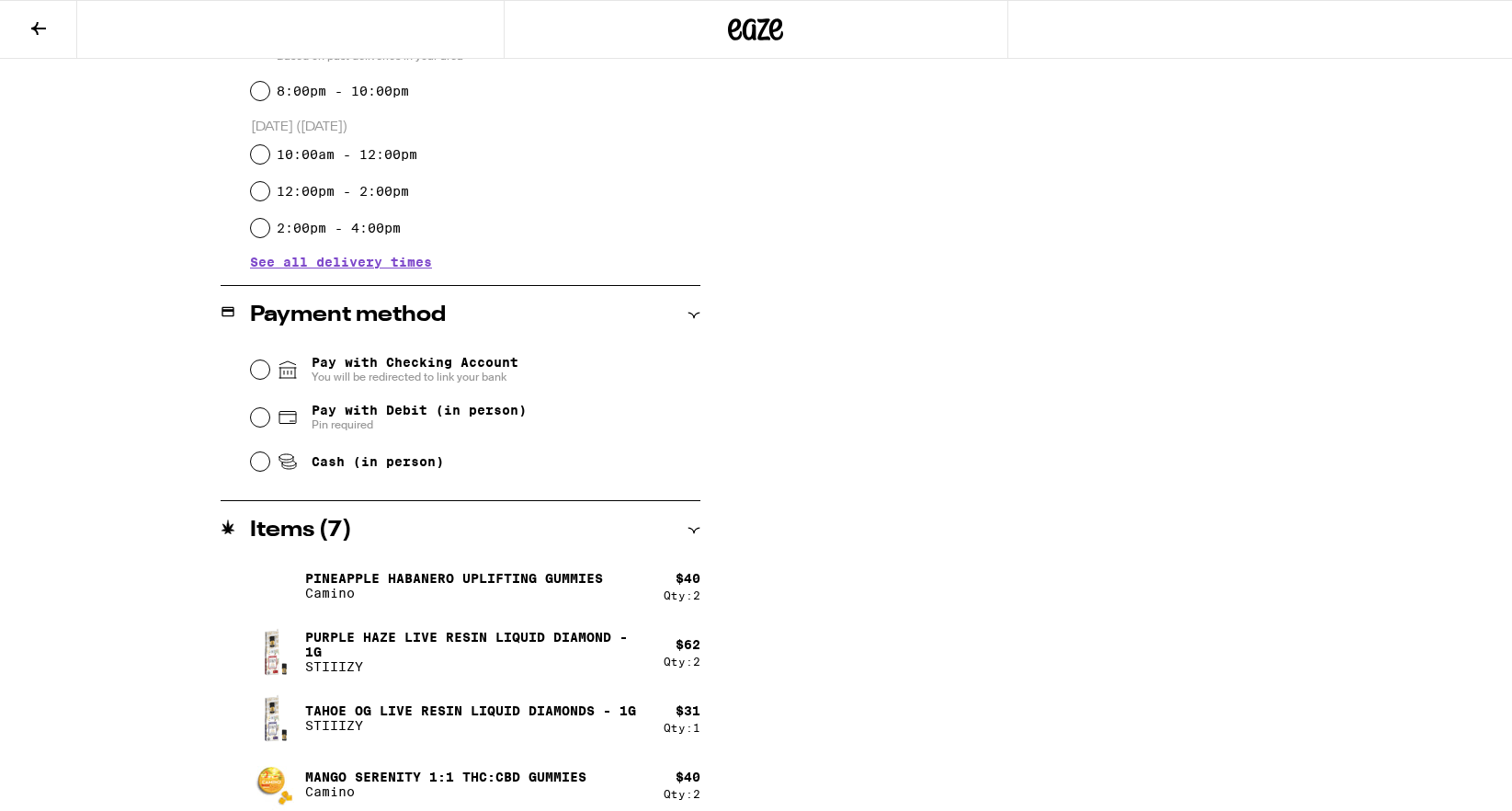 This screenshot has height=811, width=1512. What do you see at coordinates (454, 578) in the screenshot?
I see `p: Pineapple Habanero Uplifting Gummies` at bounding box center [454, 578].